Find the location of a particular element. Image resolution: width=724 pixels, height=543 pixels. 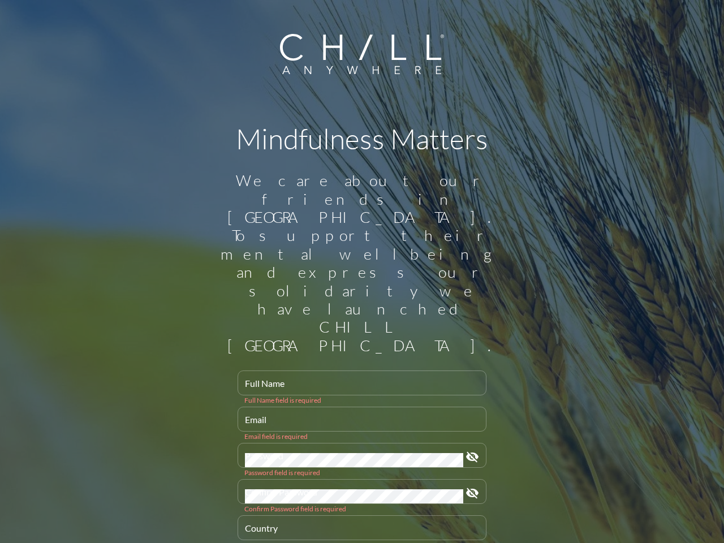

div: Full Name field is required is located at coordinates (362, 400).